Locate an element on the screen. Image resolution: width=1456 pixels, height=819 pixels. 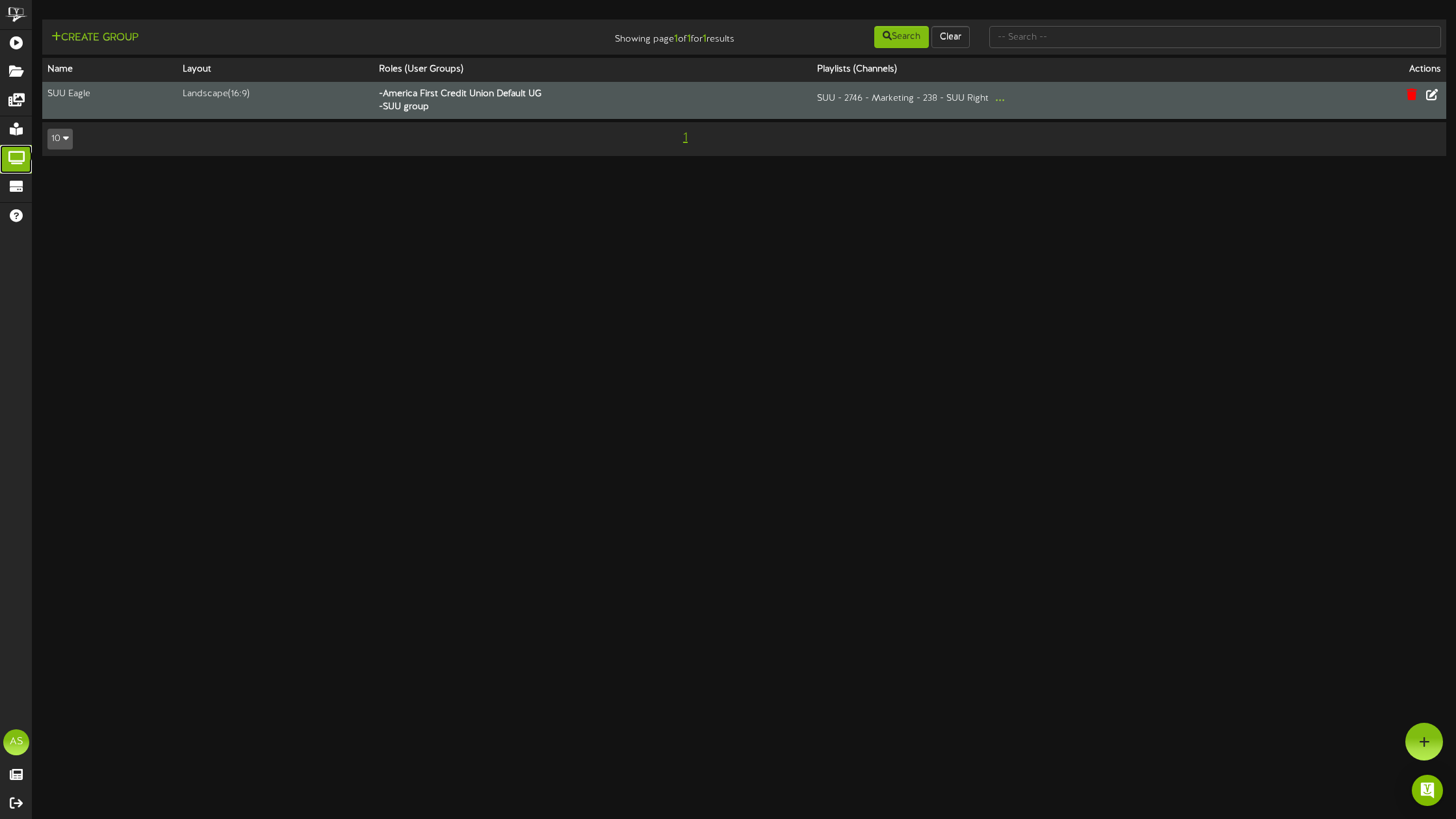
button: 10 is located at coordinates (60, 139).